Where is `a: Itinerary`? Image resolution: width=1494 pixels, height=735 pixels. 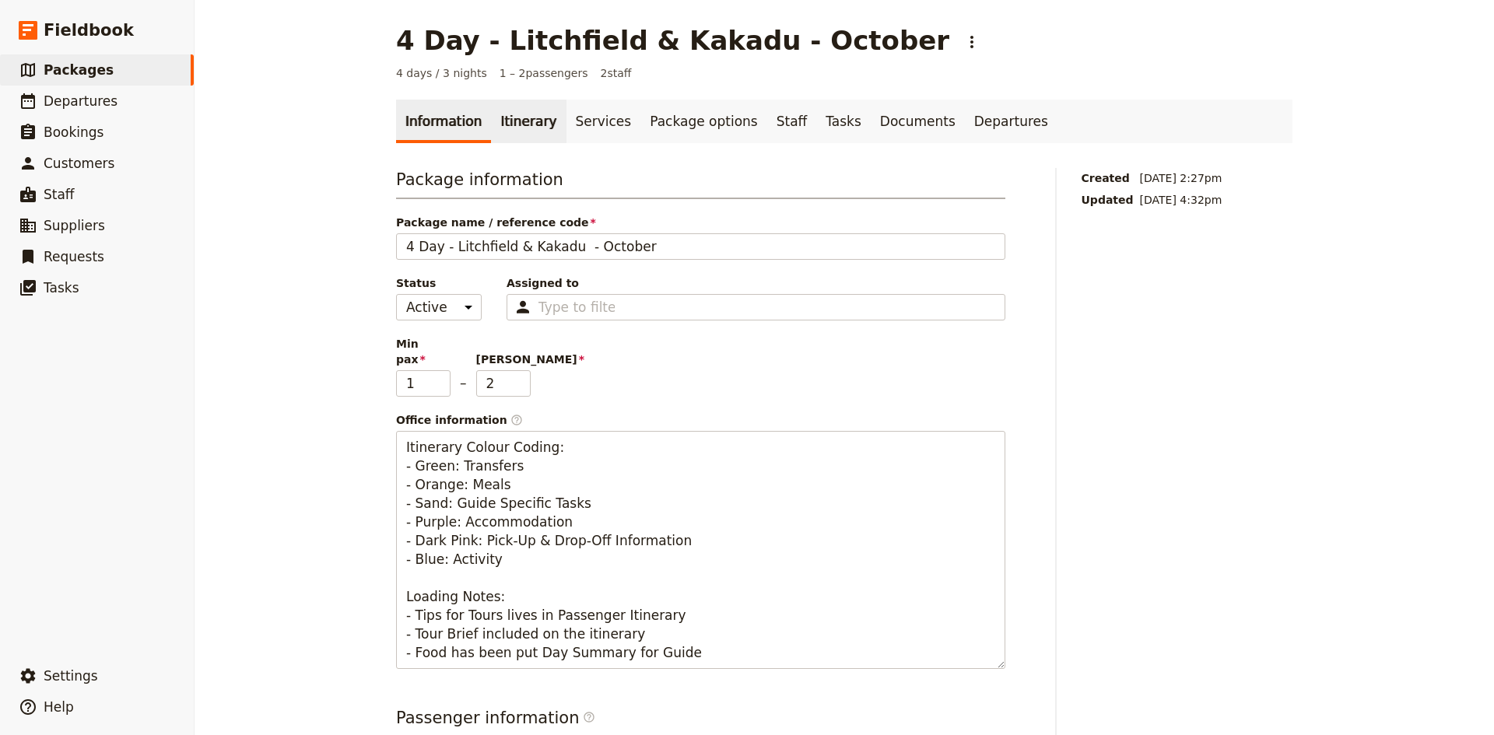 a: Itinerary is located at coordinates (528, 121).